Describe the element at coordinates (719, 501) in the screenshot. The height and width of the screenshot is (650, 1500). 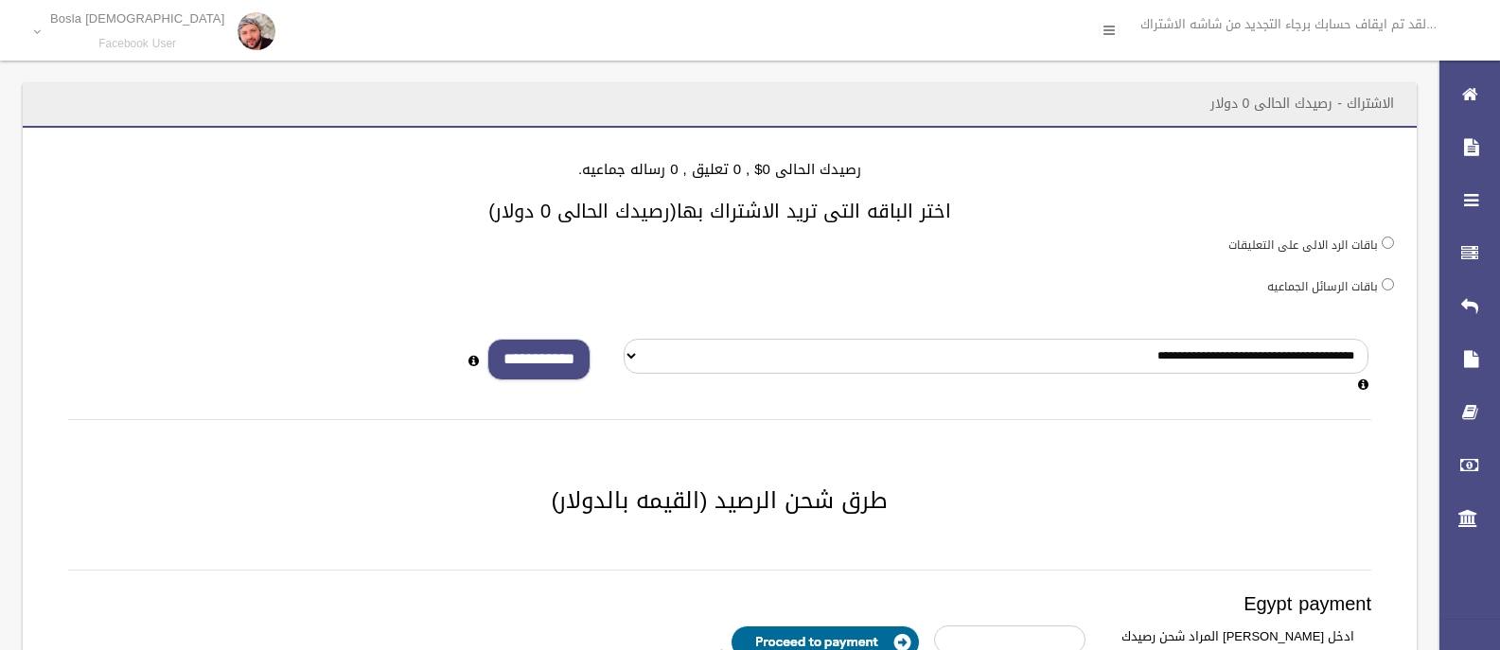
I see `h2: طرق شحن الرصيد (القيمه بالدولار)` at that location.